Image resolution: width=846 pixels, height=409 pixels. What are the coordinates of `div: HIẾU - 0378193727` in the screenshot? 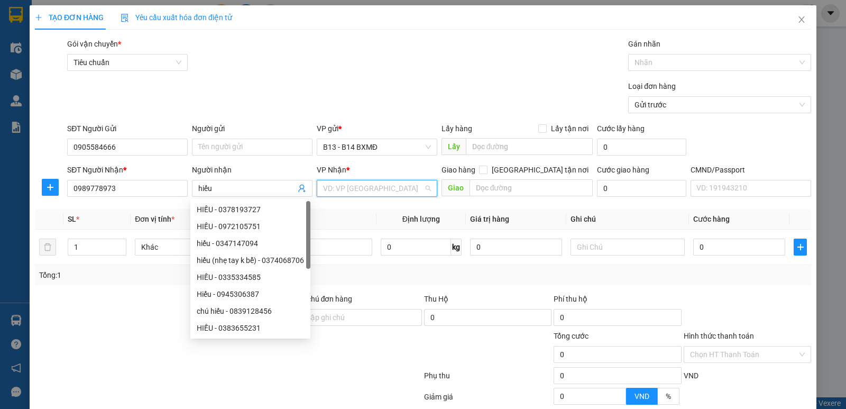 It's located at (250, 209).